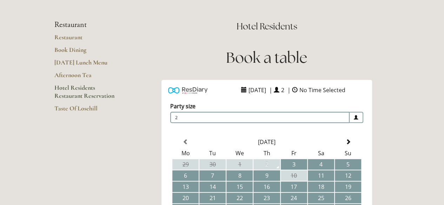 This screenshot has height=205, width=444. Describe the element at coordinates (321, 153) in the screenshot. I see `th: Sa` at that location.